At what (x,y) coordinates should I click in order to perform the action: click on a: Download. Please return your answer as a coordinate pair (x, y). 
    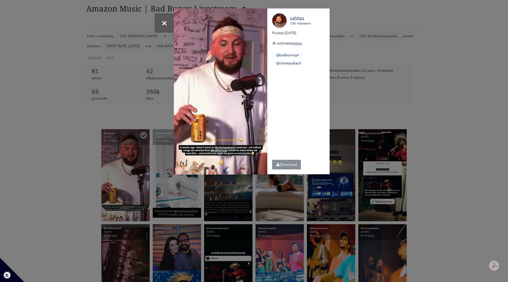
    Looking at the image, I should click on (286, 165).